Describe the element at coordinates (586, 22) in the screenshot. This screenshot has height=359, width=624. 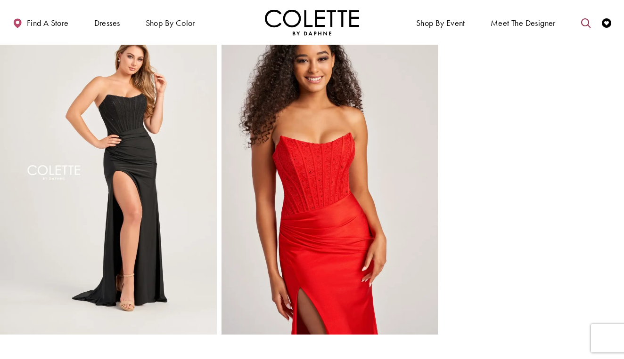
I see `a: Toggle search` at that location.